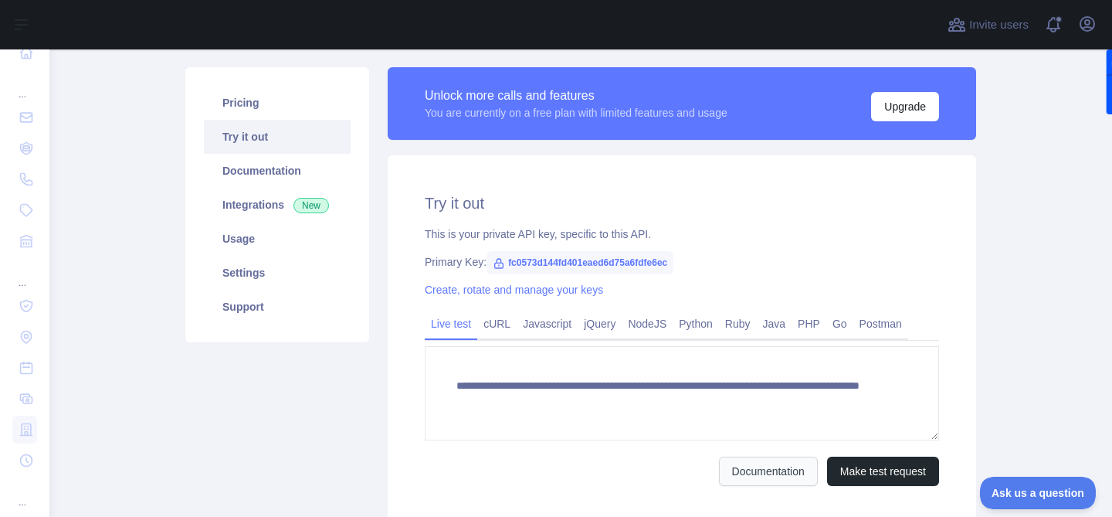  Describe the element at coordinates (451, 324) in the screenshot. I see `a: Live test` at that location.